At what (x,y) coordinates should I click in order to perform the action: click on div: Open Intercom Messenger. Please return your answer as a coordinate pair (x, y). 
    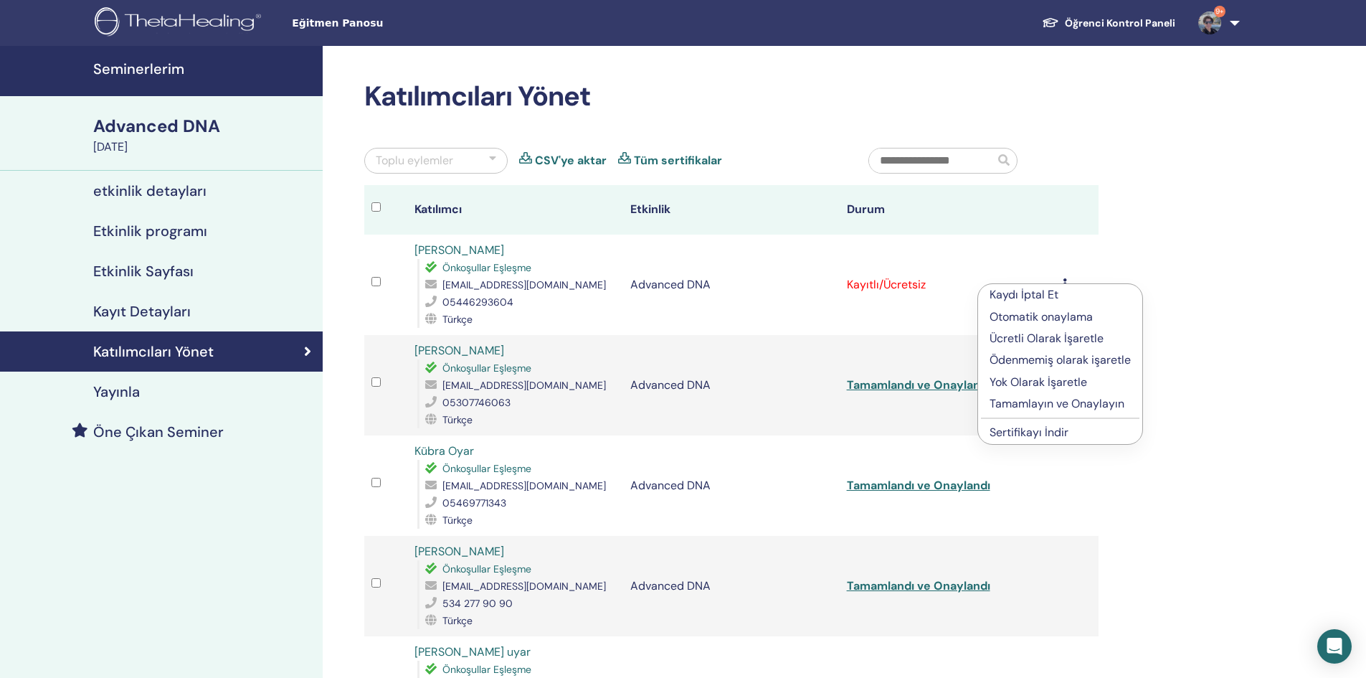
    Looking at the image, I should click on (1335, 646).